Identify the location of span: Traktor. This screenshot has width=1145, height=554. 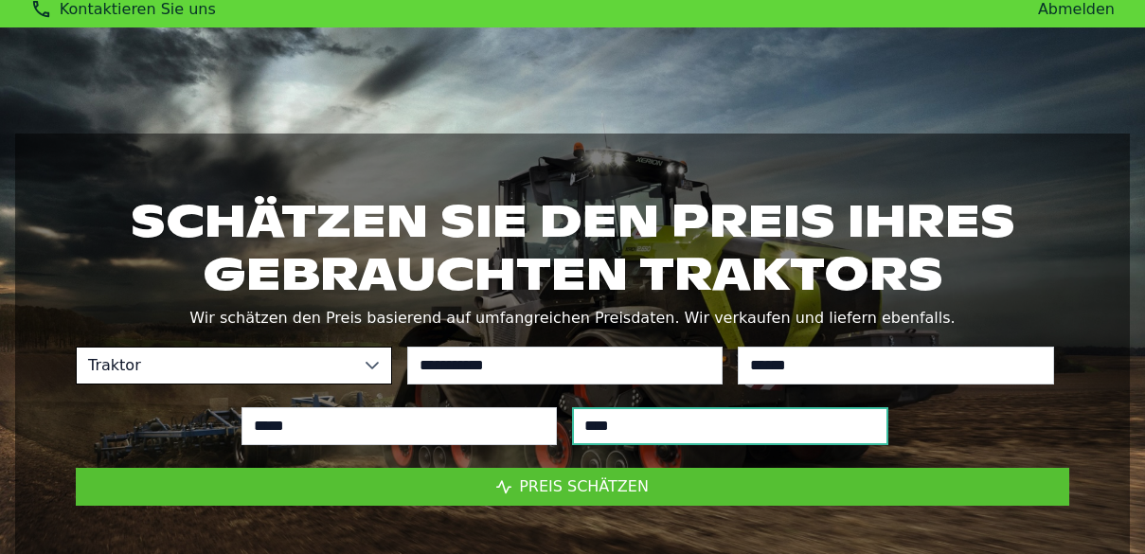
(215, 365).